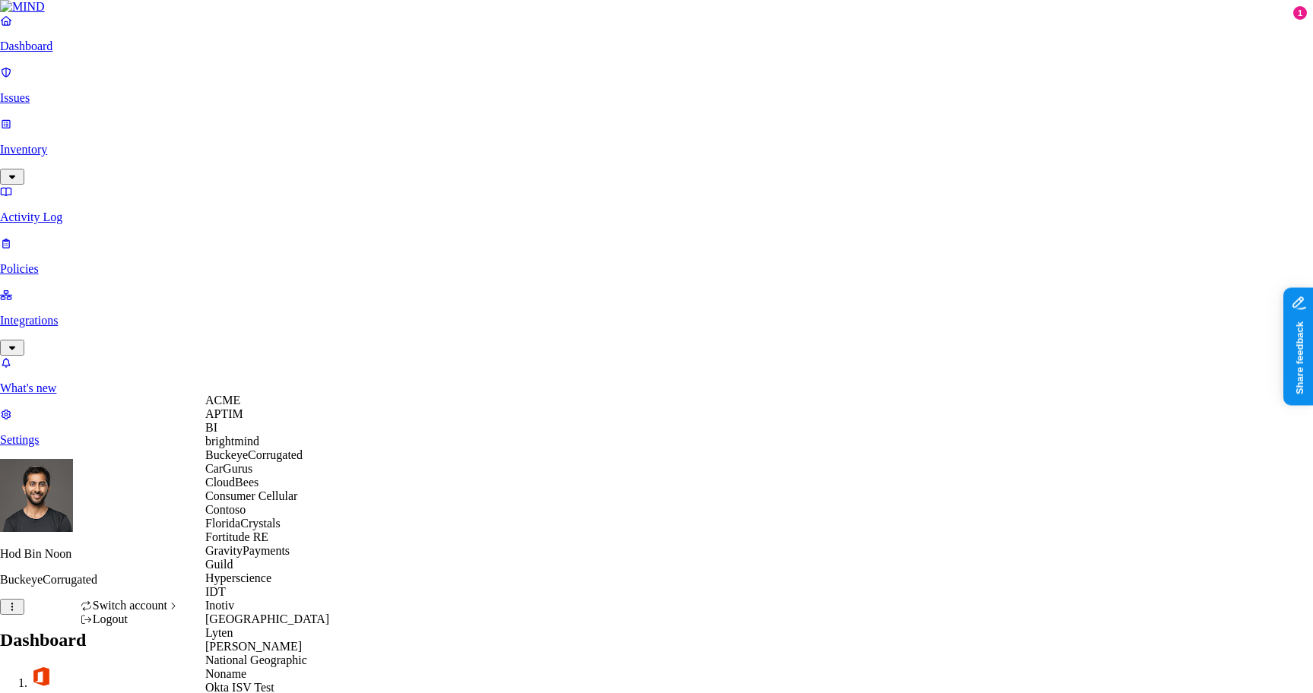 The height and width of the screenshot is (693, 1313). What do you see at coordinates (256, 660) in the screenshot?
I see `span: National Geographic` at bounding box center [256, 660].